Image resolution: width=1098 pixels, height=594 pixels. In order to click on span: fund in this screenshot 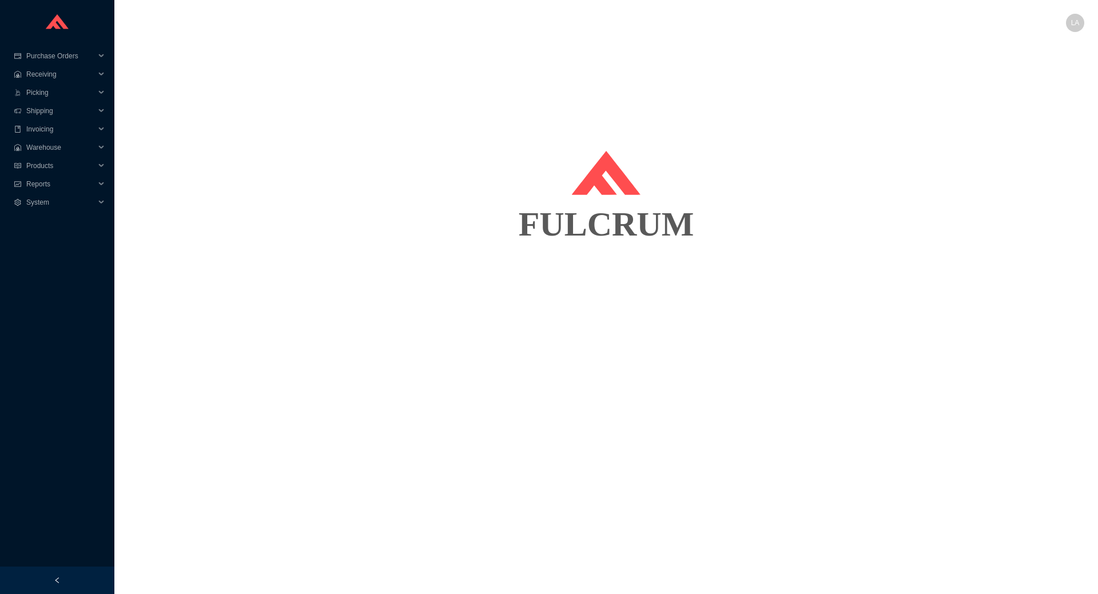, I will do `click(18, 184)`.